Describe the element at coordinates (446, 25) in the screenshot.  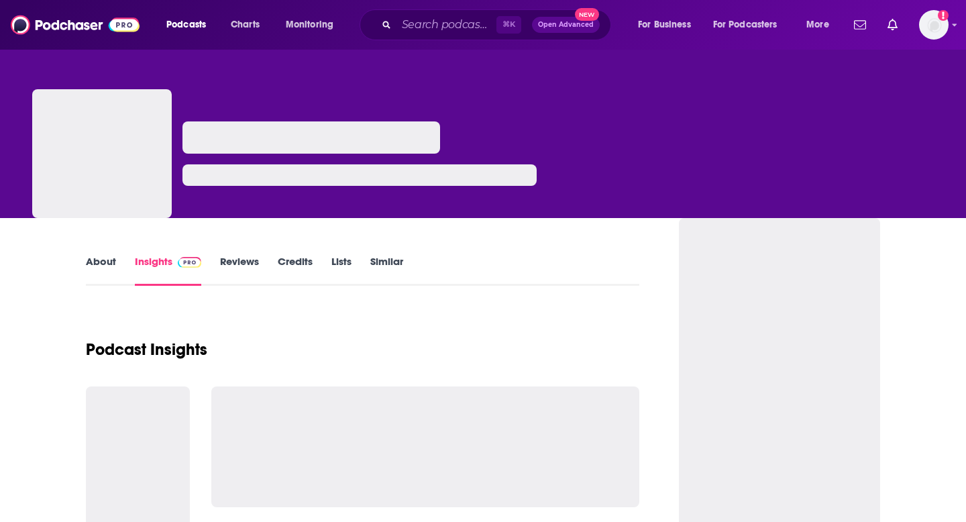
I see `input: Search podcasts, credits, & more...` at that location.